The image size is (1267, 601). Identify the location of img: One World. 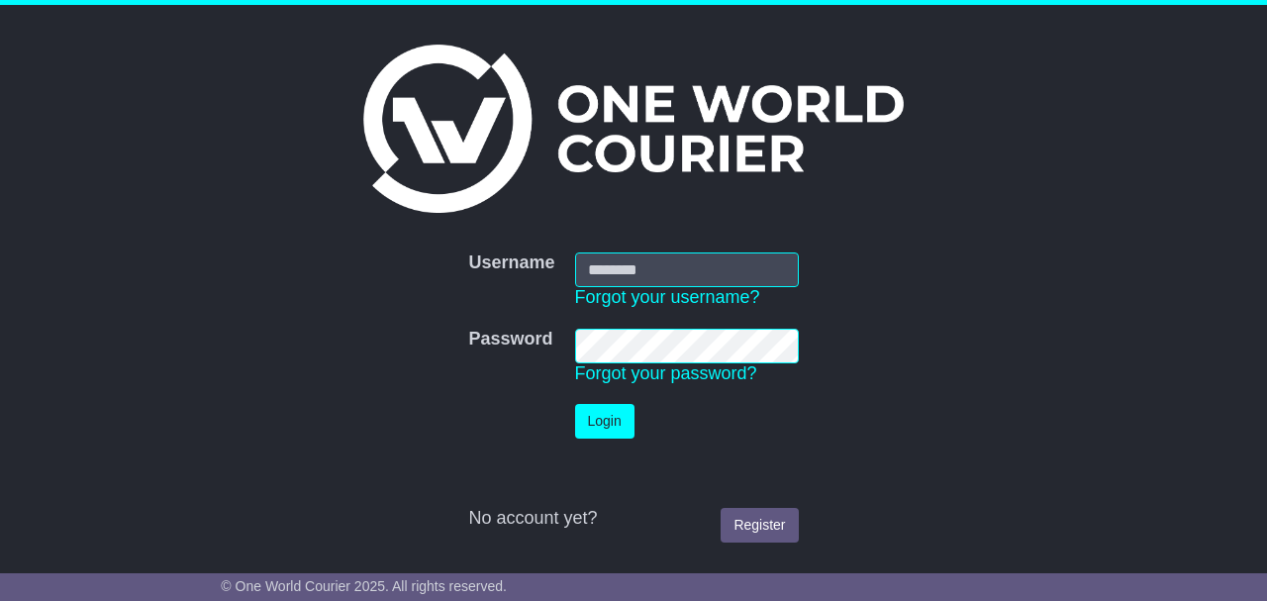
(633, 129).